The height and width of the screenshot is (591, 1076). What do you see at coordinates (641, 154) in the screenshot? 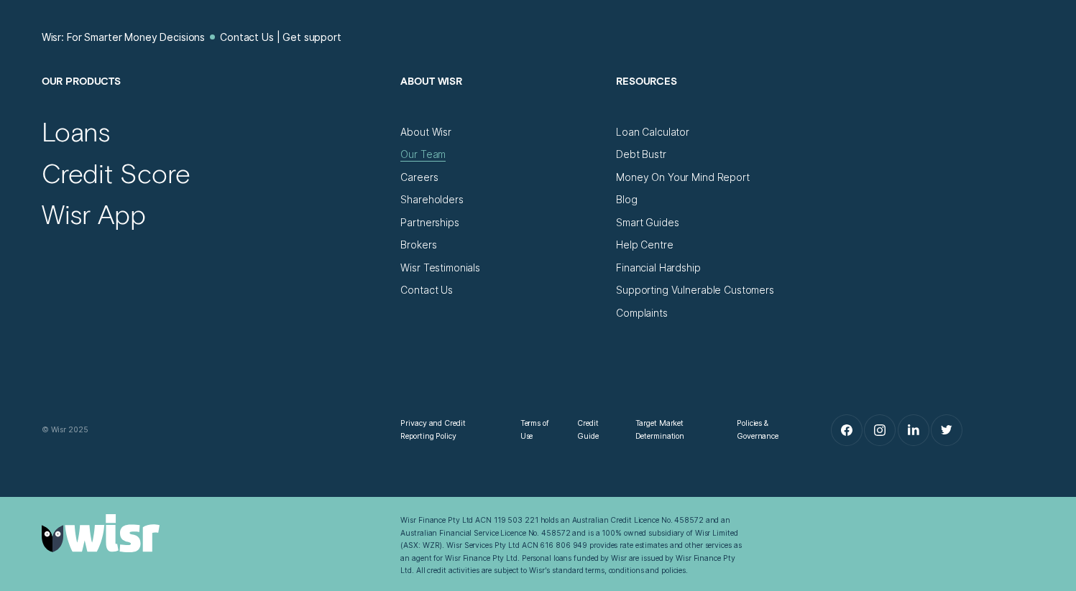
I see `a: Debt Bustr` at bounding box center [641, 154].